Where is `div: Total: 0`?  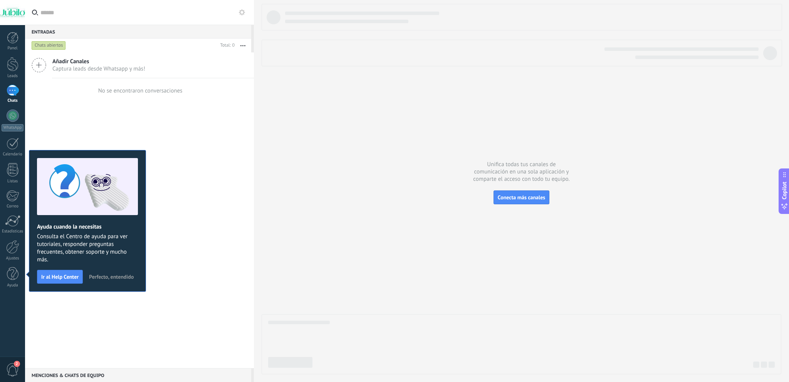
div: Total: 0 is located at coordinates (226, 45).